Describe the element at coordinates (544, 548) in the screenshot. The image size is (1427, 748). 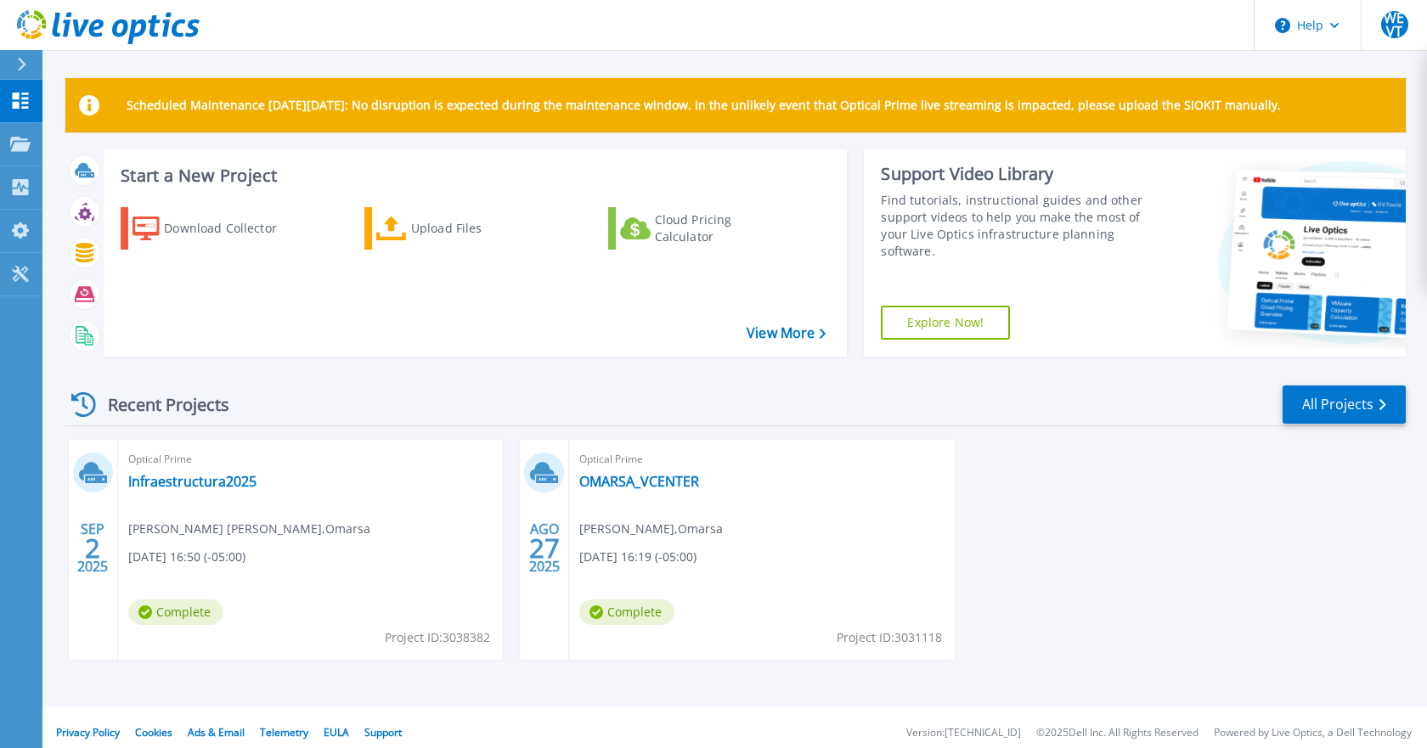
I see `div: AGO 2025` at that location.